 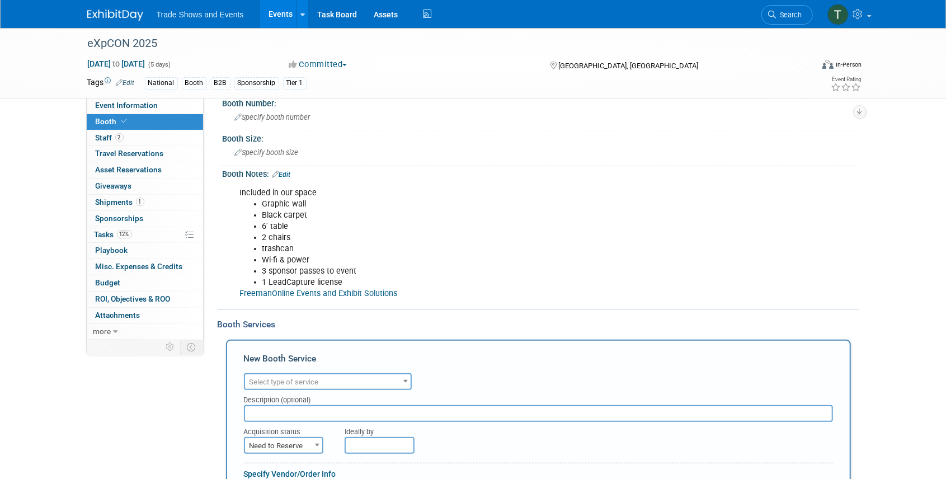 What do you see at coordinates (120, 218) in the screenshot?
I see `span: Sponsorships` at bounding box center [120, 218].